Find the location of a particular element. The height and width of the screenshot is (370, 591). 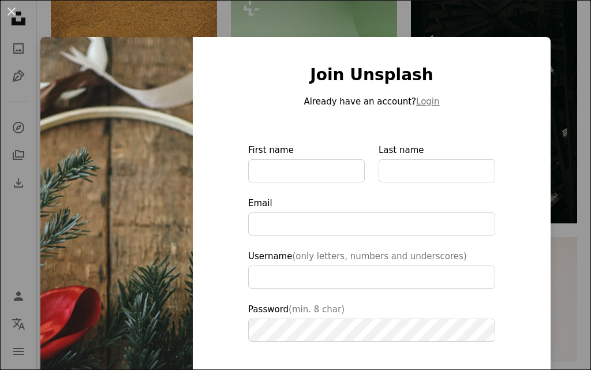

label: Username is located at coordinates (371, 269).